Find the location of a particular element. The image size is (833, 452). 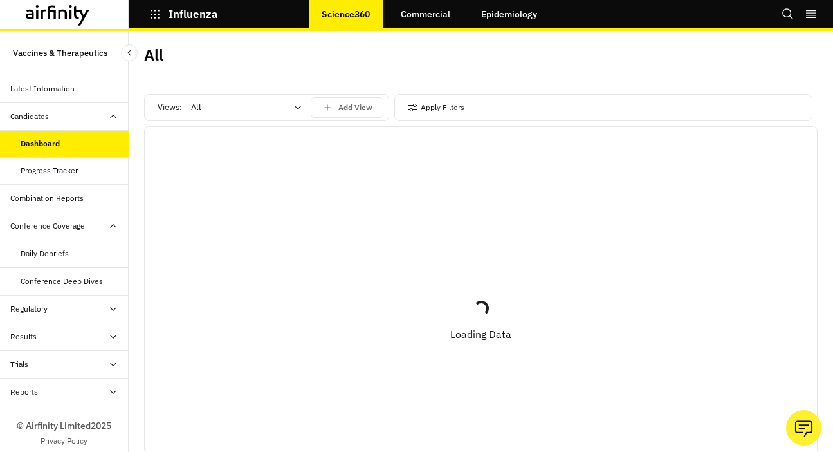

div: Conference Deep Dives is located at coordinates (62, 281).